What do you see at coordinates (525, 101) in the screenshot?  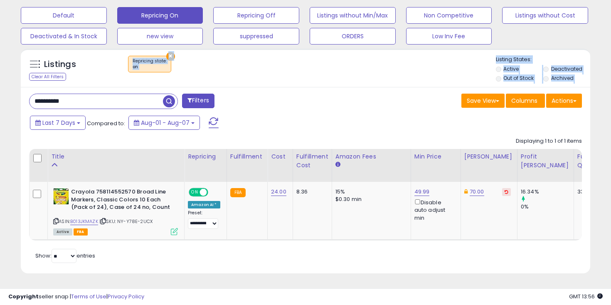 I see `span: Columns` at bounding box center [525, 101].